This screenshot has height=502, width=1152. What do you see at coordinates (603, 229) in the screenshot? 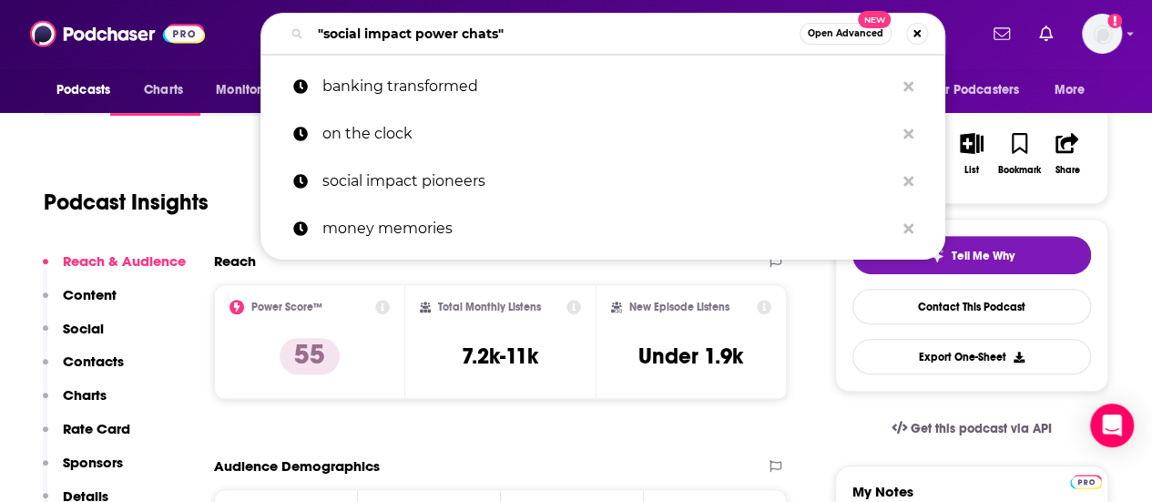
I see `a: money memories` at bounding box center [603, 229].